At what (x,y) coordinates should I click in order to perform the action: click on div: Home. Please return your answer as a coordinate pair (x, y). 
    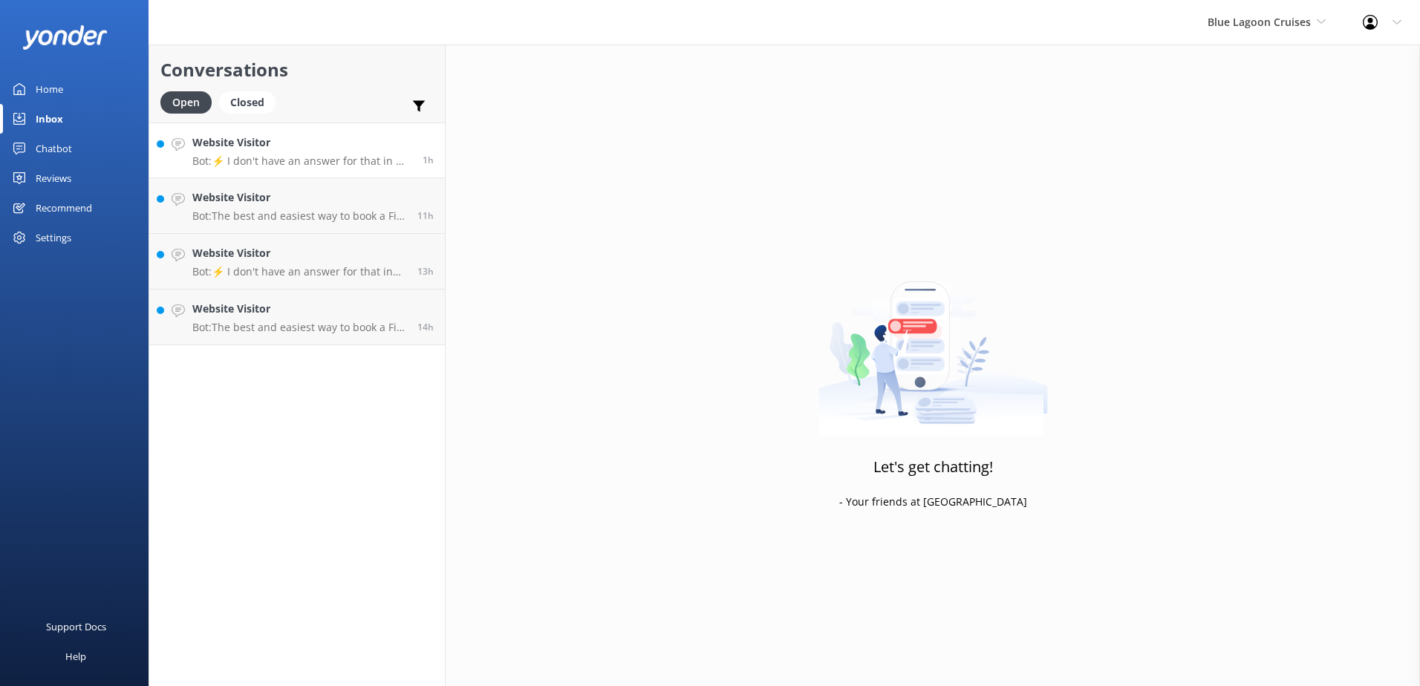
    Looking at the image, I should click on (49, 89).